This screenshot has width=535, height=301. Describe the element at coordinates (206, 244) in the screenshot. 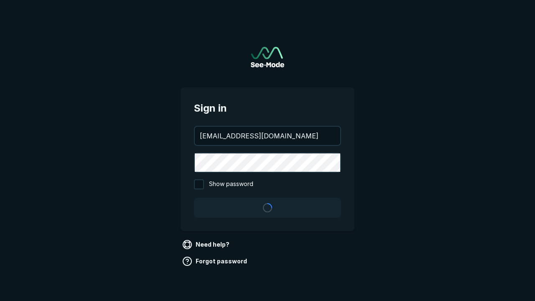

I see `a: Need help?` at that location.